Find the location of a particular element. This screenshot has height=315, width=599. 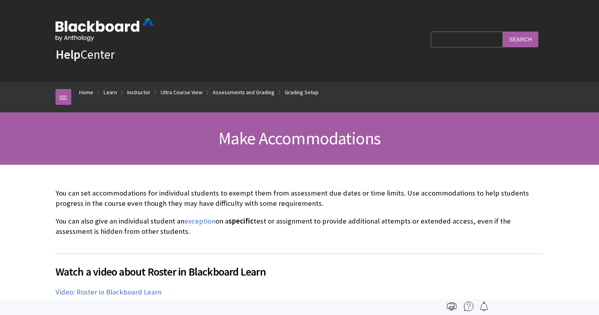

a: exception is located at coordinates (200, 221).